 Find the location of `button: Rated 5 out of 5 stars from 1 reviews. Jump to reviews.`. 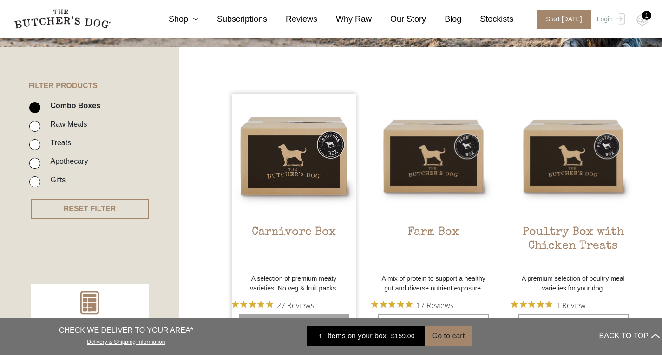

button: Rated 5 out of 5 stars from 1 reviews. Jump to reviews. is located at coordinates (548, 305).